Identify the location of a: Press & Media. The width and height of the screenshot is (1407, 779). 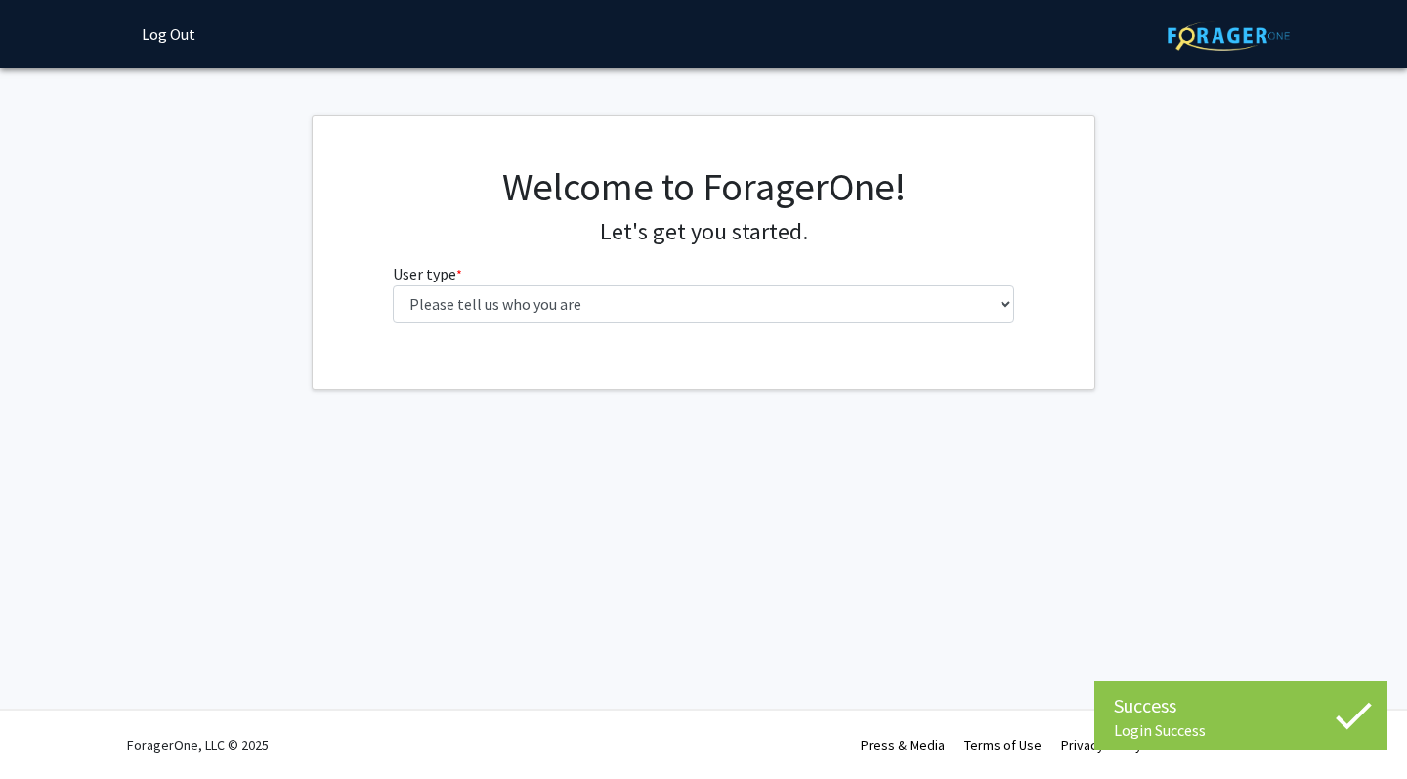
(903, 745).